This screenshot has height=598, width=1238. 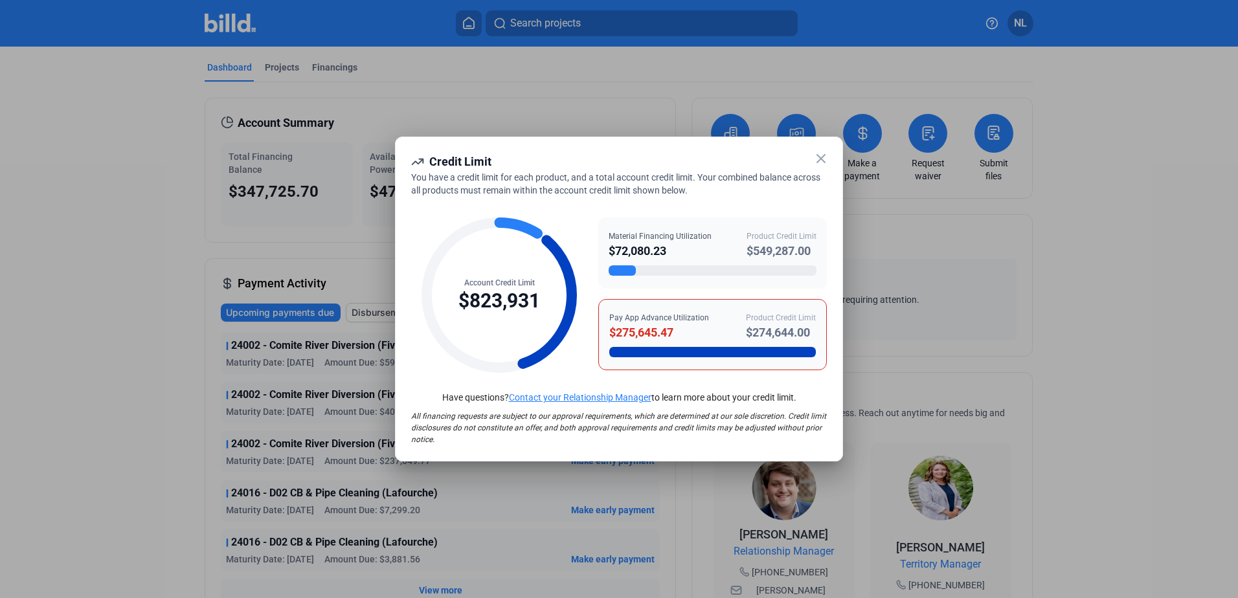 I want to click on span: Credit Limit, so click(x=460, y=161).